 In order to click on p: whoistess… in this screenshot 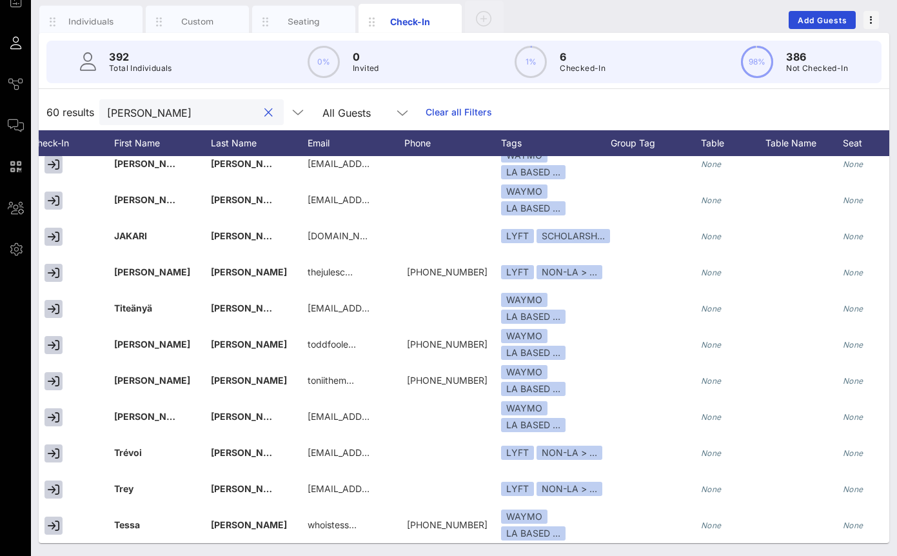, I will do `click(332, 525)`.